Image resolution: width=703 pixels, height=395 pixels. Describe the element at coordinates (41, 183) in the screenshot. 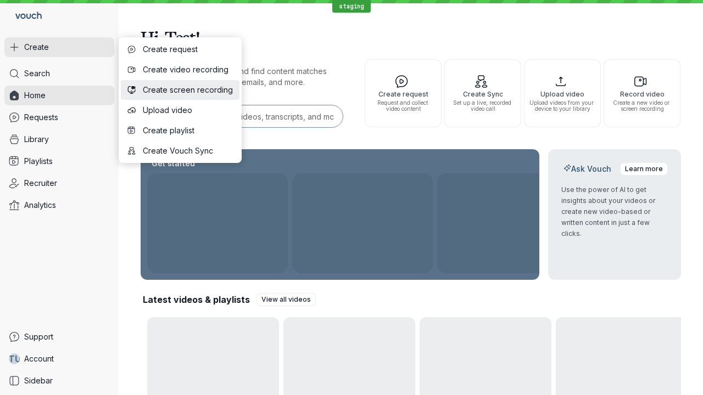

I see `span: Recruiter` at that location.